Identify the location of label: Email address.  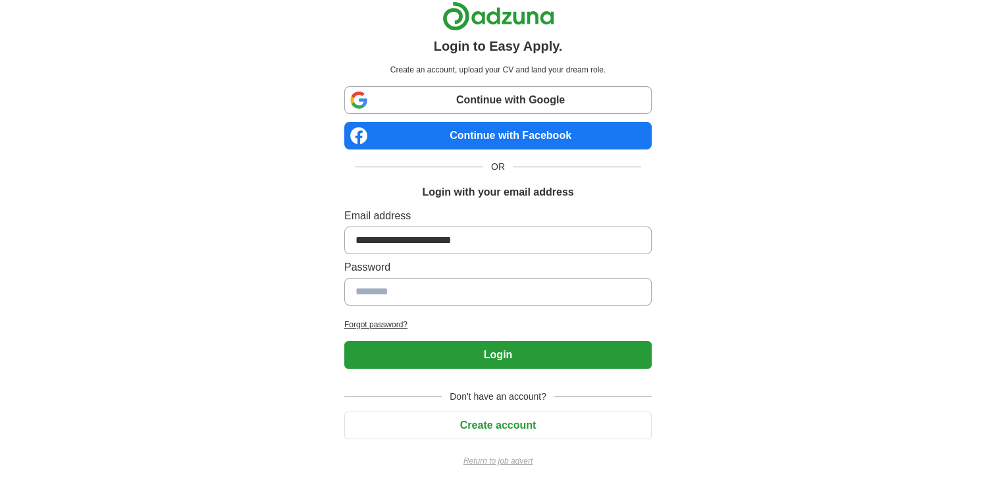
(498, 216).